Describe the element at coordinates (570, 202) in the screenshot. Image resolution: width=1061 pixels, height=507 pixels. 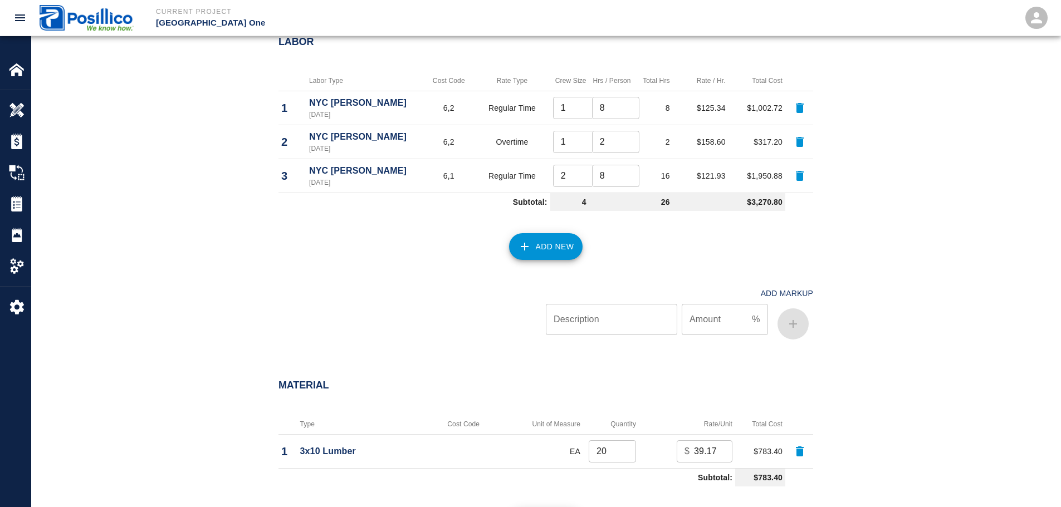
I see `td: 4` at that location.